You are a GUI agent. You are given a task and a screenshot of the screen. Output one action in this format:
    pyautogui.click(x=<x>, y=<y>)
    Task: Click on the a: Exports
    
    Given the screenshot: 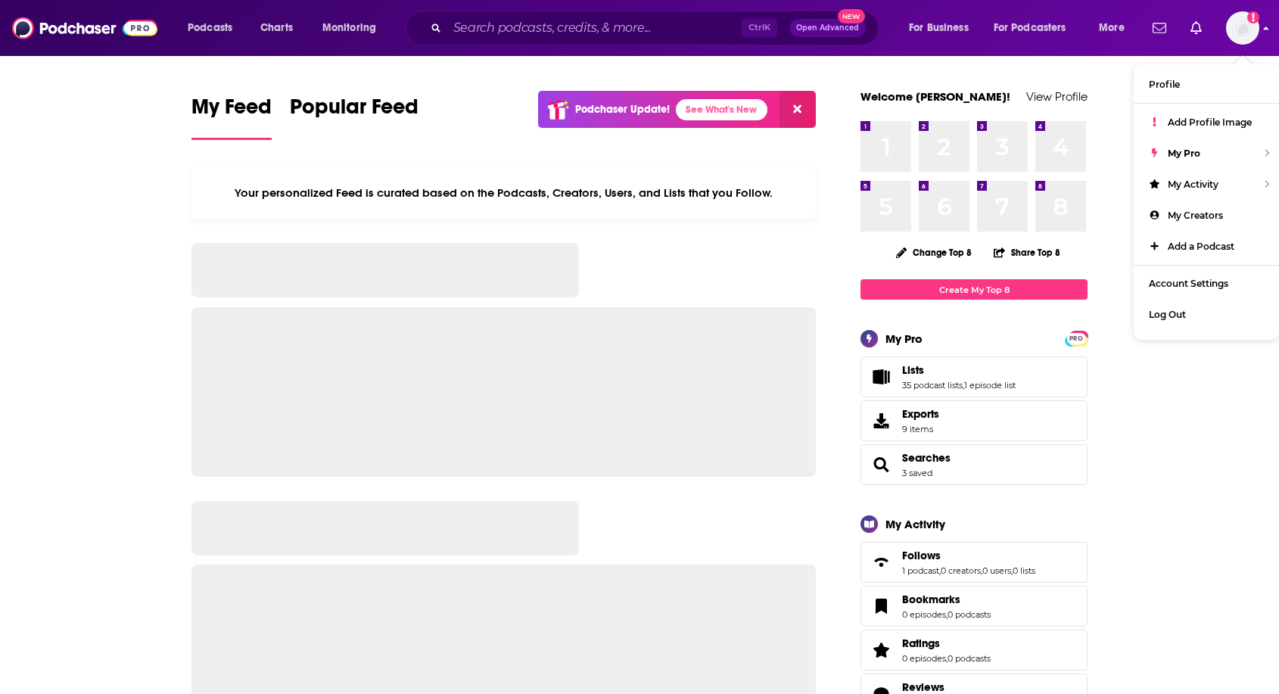 What is the action you would take?
    pyautogui.click(x=974, y=421)
    